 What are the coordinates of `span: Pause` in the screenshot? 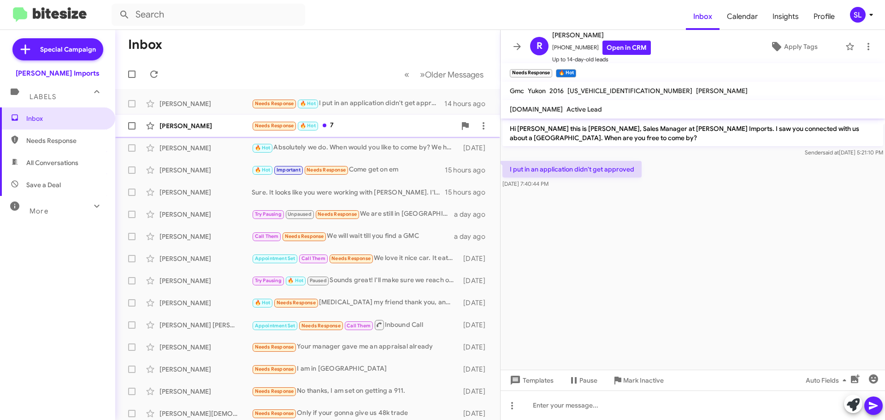 It's located at (588, 380).